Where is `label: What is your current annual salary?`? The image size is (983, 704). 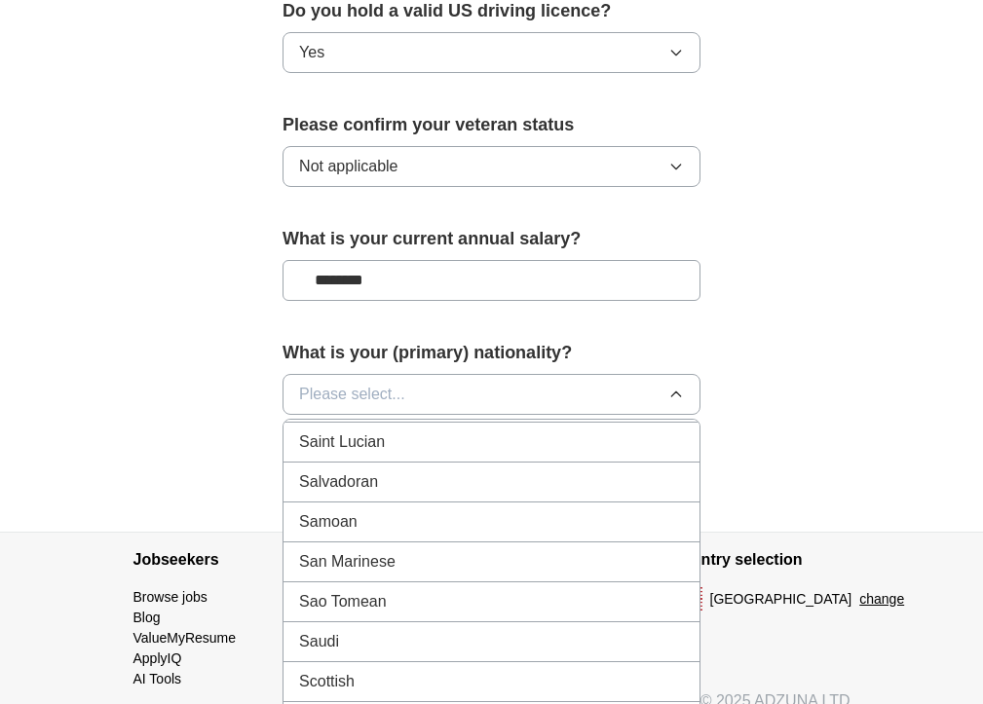
label: What is your current annual salary? is located at coordinates (491, 239).